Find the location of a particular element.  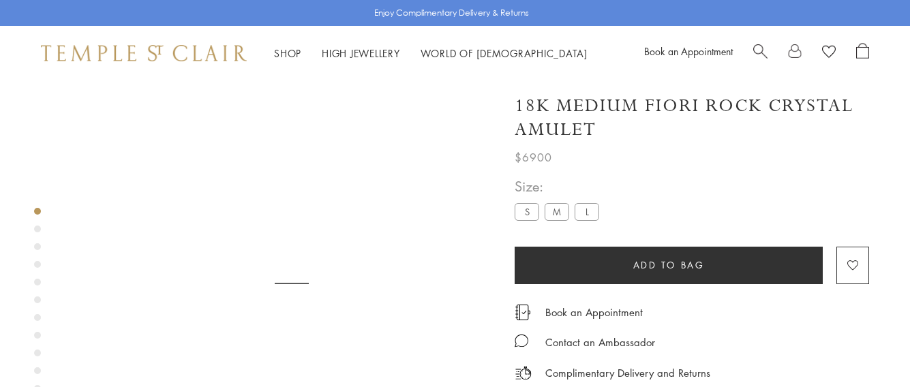

a: Search is located at coordinates (760, 53).